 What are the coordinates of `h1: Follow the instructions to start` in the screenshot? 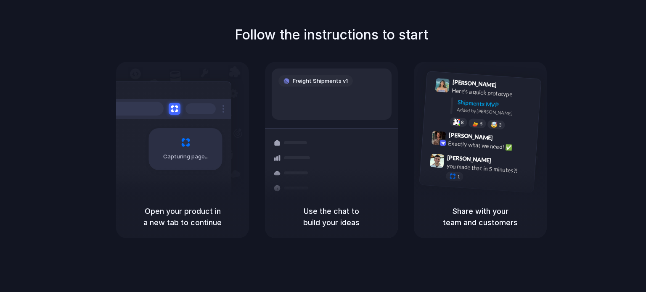 It's located at (331, 35).